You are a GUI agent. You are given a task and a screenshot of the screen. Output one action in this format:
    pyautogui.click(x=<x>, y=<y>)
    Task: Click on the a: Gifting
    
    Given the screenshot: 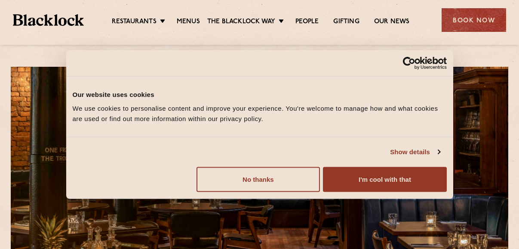 What is the action you would take?
    pyautogui.click(x=346, y=22)
    